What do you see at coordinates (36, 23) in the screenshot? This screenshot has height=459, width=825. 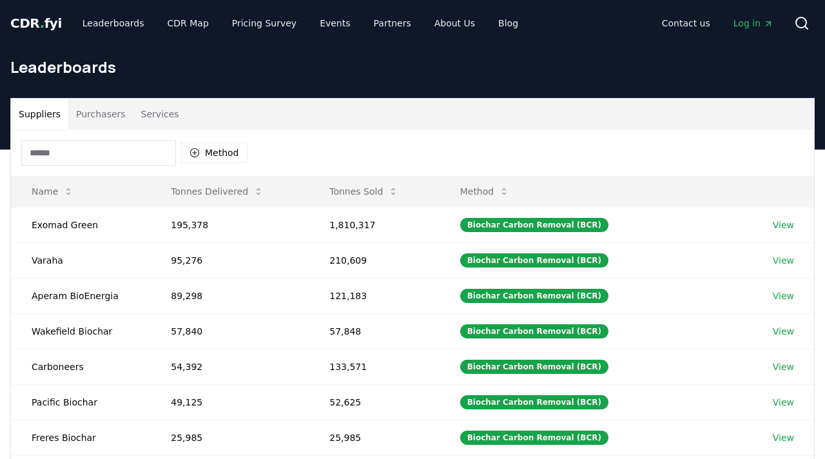 I see `span: CDR fyi` at bounding box center [36, 23].